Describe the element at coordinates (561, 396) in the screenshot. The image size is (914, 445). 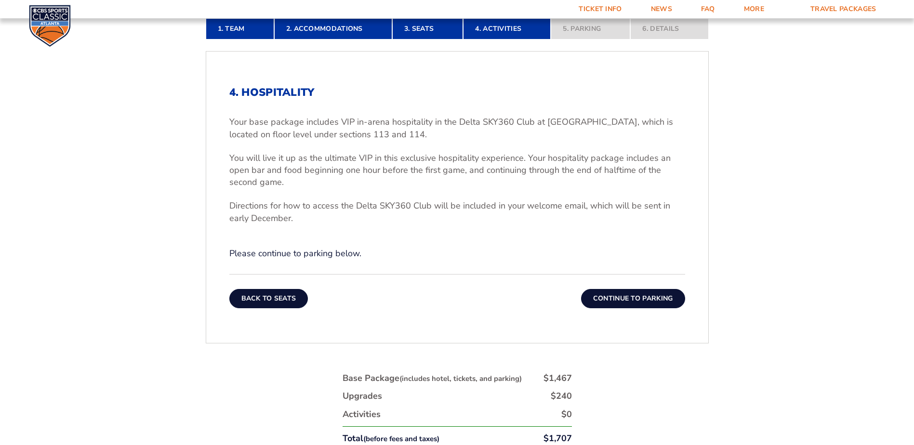
I see `div: $240` at that location.